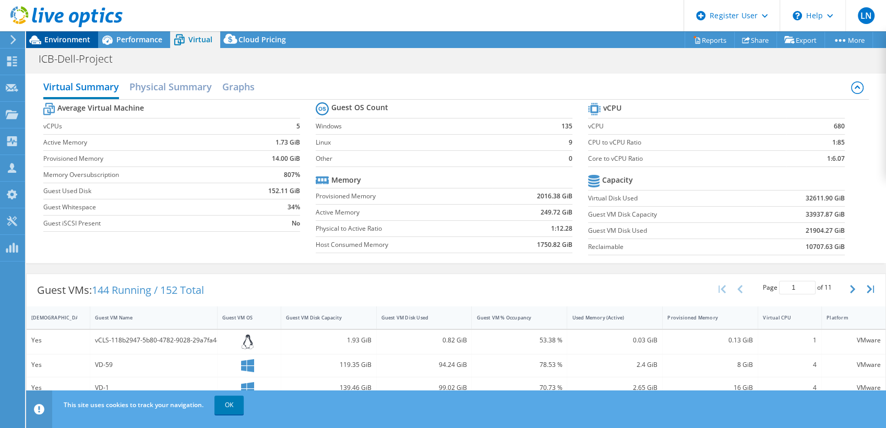  What do you see at coordinates (839, 126) in the screenshot?
I see `b: 680` at bounding box center [839, 126].